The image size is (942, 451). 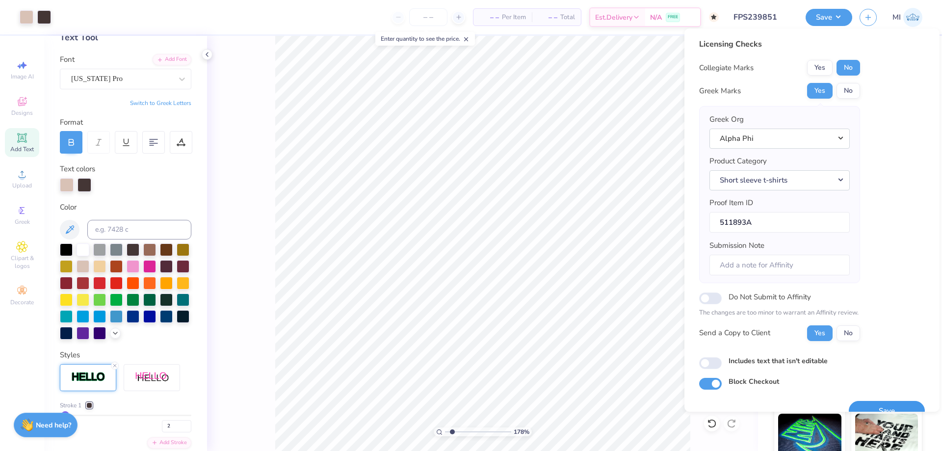 I want to click on strong: Need help?, so click(x=53, y=425).